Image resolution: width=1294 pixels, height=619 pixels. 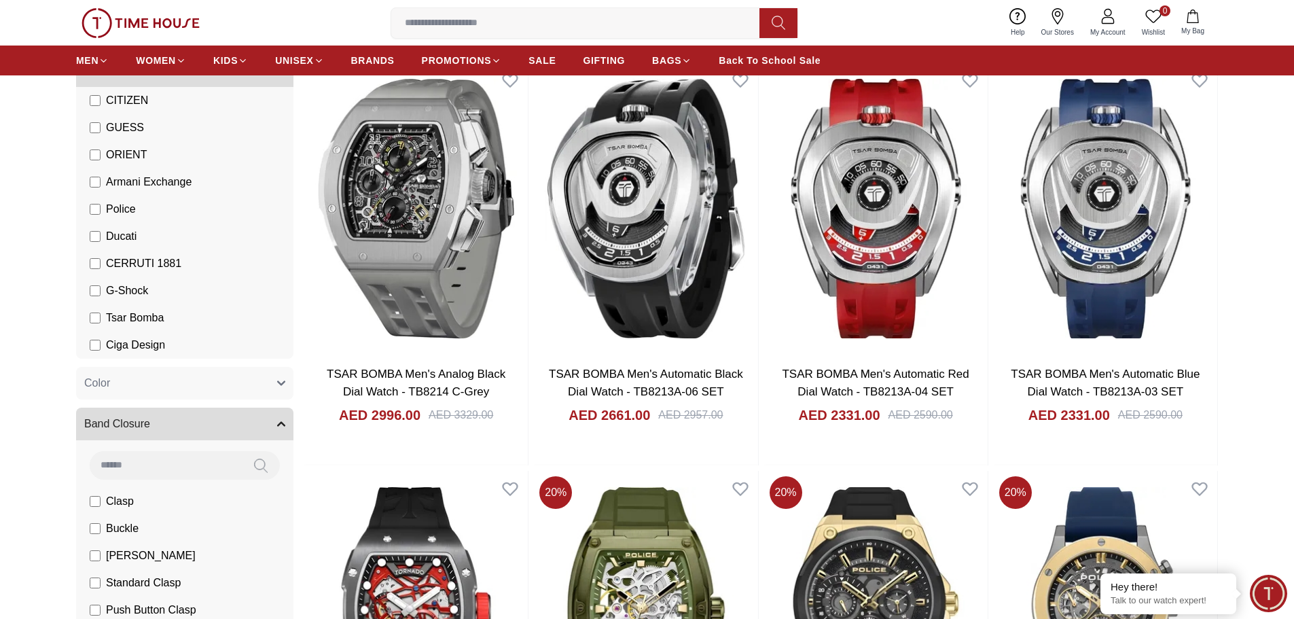 I want to click on span: Band Closure, so click(x=117, y=424).